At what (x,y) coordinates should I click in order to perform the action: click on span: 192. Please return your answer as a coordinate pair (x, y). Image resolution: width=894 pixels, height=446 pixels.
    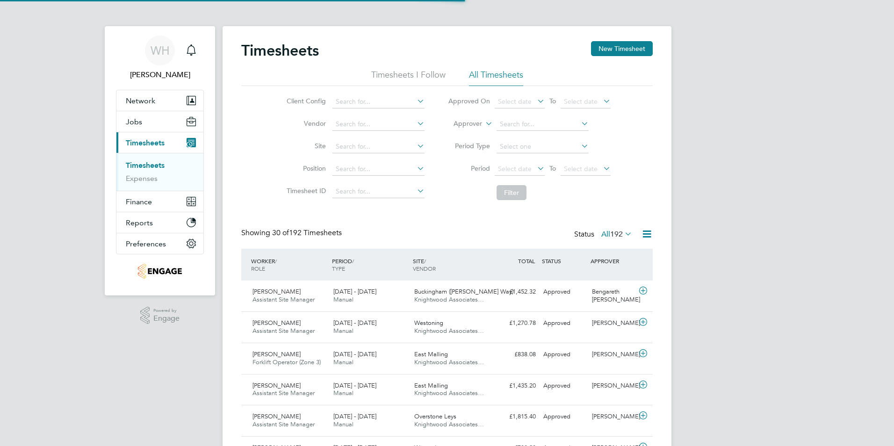
    Looking at the image, I should click on (616, 234).